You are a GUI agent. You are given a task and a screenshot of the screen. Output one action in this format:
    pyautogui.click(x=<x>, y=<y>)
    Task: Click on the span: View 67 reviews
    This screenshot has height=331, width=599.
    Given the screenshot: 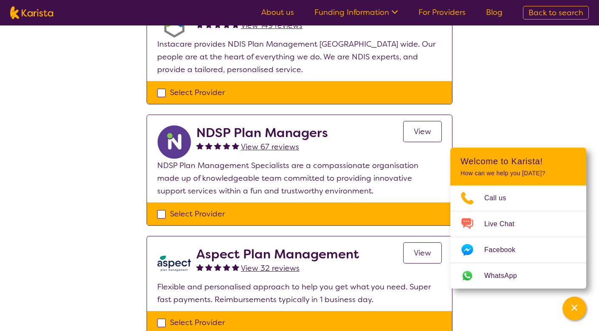 What is the action you would take?
    pyautogui.click(x=270, y=147)
    